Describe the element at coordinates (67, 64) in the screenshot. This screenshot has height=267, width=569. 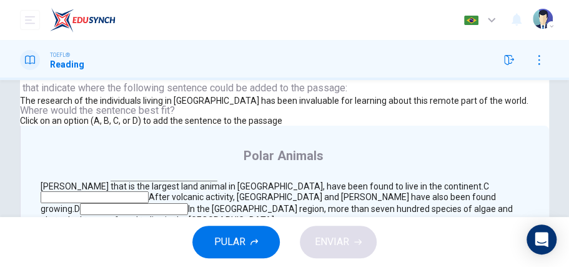
I see `h1: Reading` at that location.